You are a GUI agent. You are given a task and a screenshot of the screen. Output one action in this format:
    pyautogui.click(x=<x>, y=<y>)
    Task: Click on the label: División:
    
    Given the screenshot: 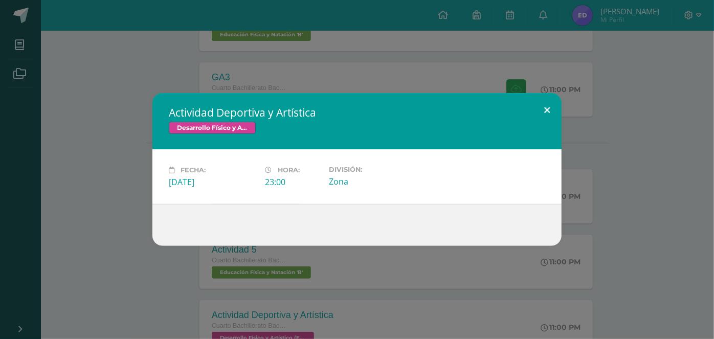 What is the action you would take?
    pyautogui.click(x=373, y=169)
    